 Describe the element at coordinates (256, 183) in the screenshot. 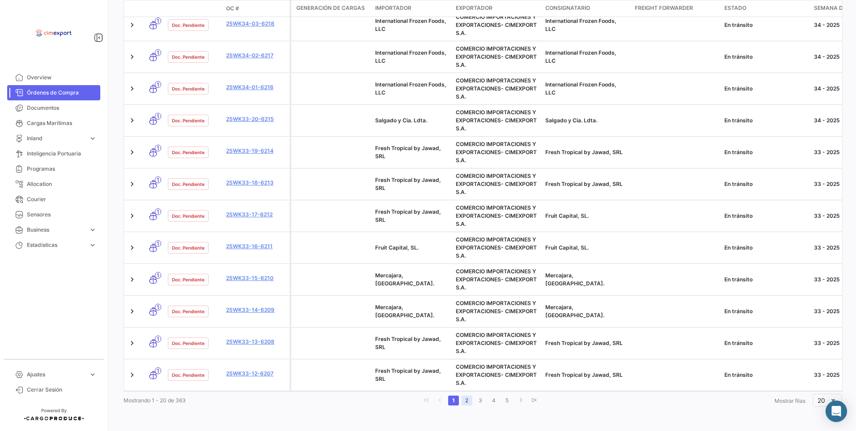

I see `a: 25WK33-18-6213` at that location.